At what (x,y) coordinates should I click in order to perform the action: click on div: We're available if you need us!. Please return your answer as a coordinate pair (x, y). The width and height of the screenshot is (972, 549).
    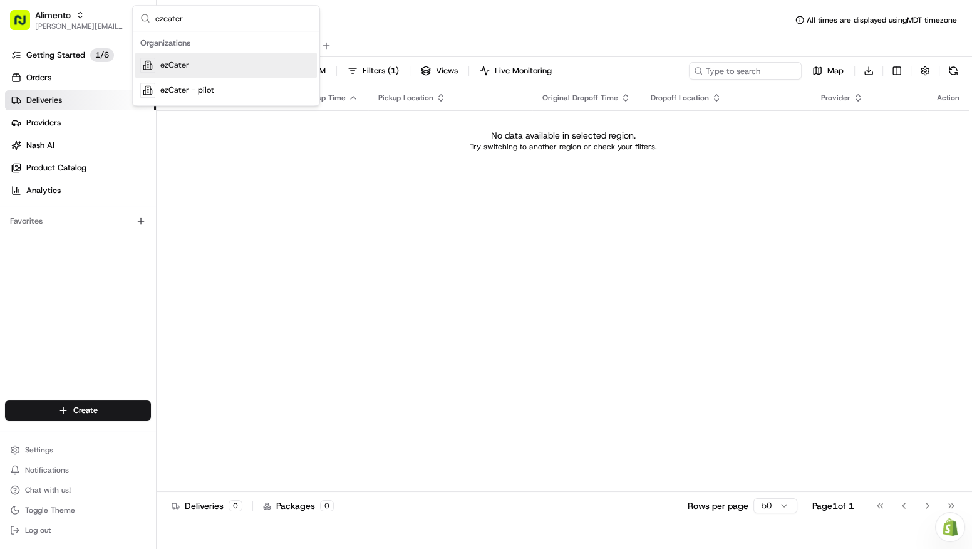
    Looking at the image, I should click on (100, 137).